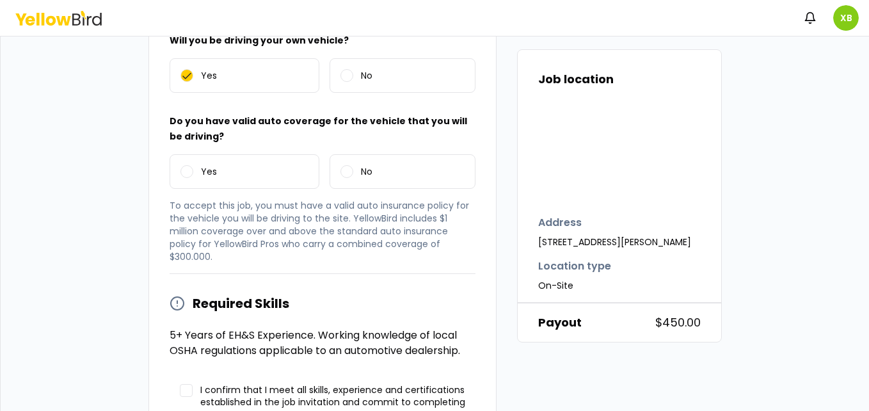 The width and height of the screenshot is (869, 411). I want to click on strong: Required Skills, so click(241, 303).